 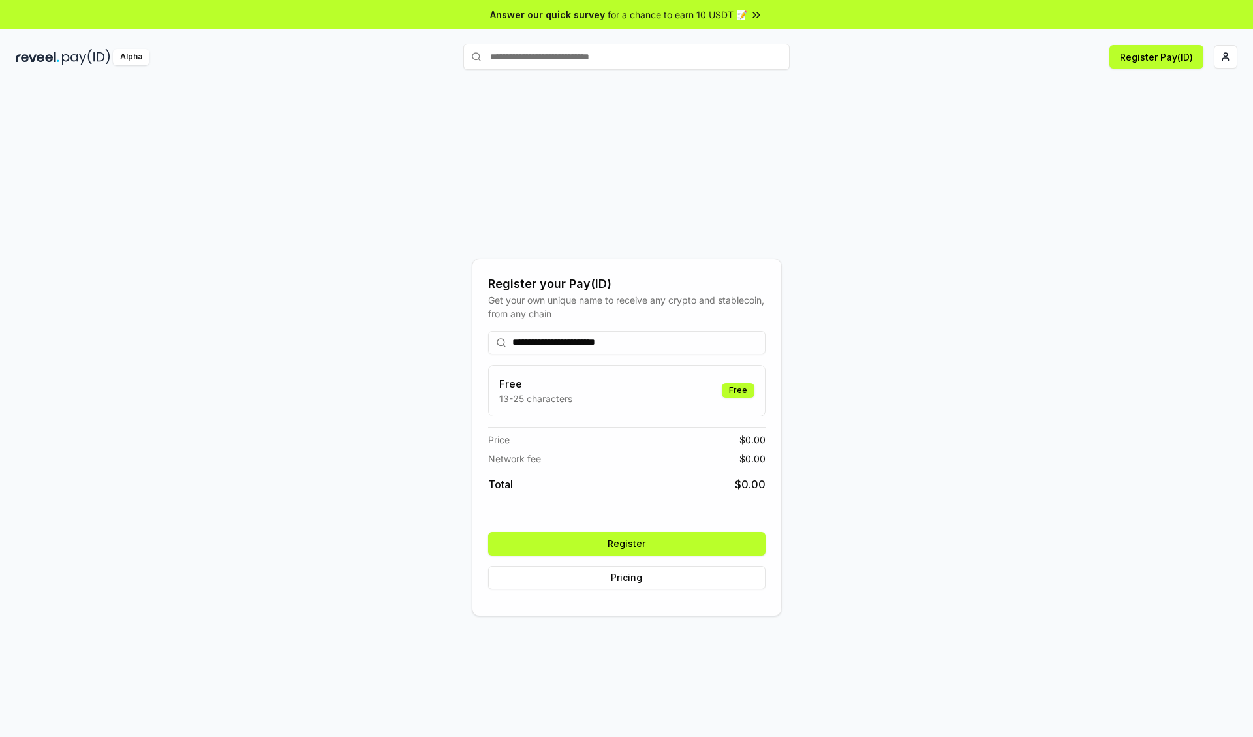 I want to click on span: Price, so click(x=499, y=439).